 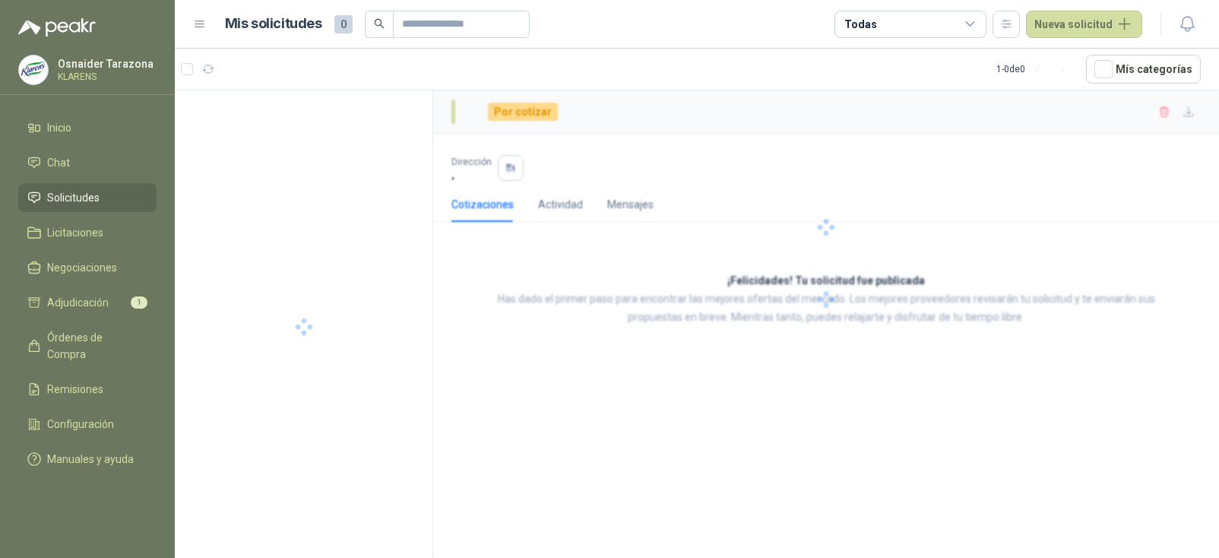 What do you see at coordinates (1143, 69) in the screenshot?
I see `button: Mís categorías` at bounding box center [1143, 69].